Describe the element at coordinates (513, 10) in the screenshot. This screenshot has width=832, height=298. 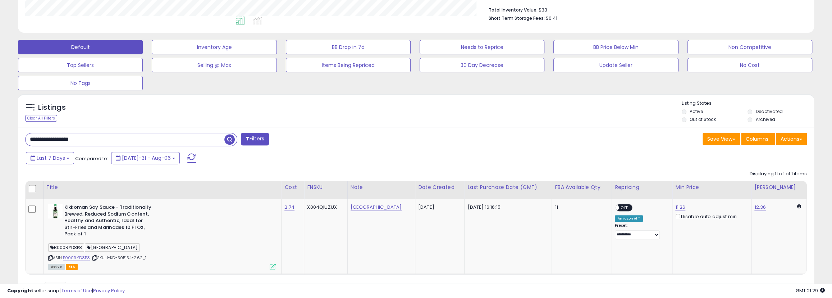
I see `b: Total Inventory Value:` at that location.